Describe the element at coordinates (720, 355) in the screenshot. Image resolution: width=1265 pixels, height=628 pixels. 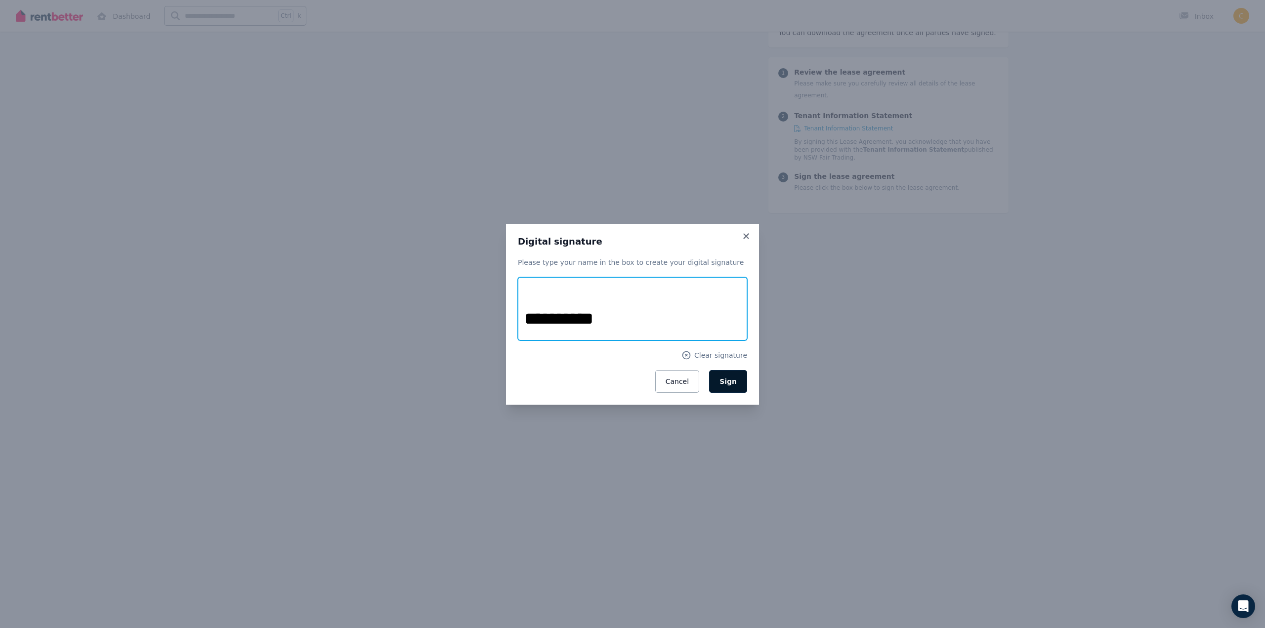
I see `span: Clear signature` at that location.